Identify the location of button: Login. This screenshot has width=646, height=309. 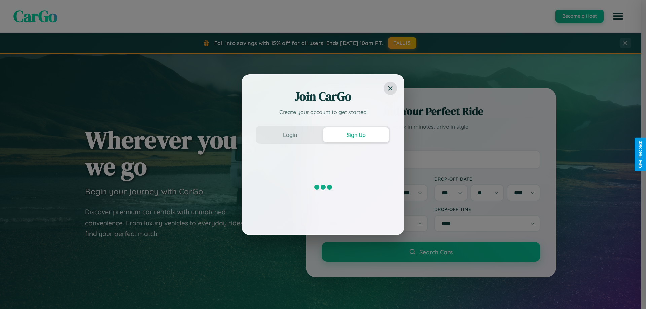
(290, 135).